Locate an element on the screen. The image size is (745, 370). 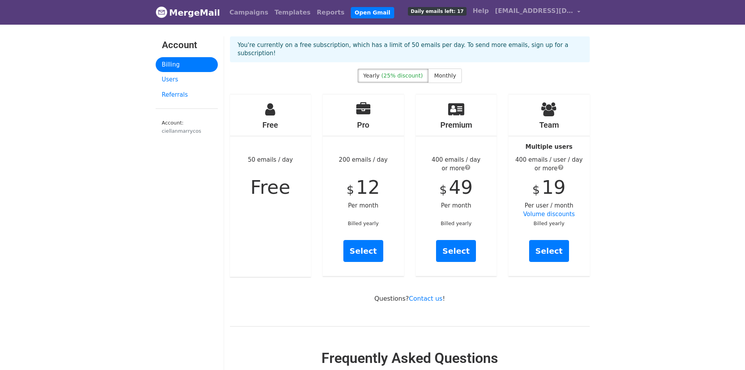
div: 400 emails / day or more is located at coordinates (457, 164).